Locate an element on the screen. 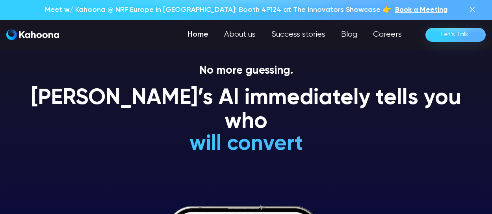 Image resolution: width=492 pixels, height=214 pixels. span: Book a Meeting is located at coordinates (422, 10).